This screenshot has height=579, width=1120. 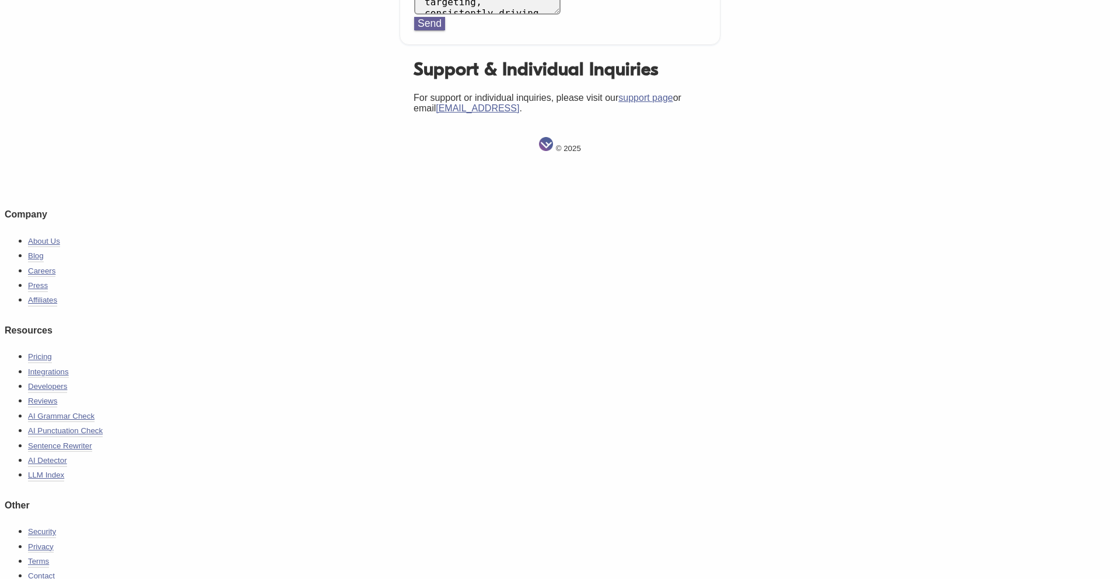 What do you see at coordinates (560, 69) in the screenshot?
I see `h1: Support & Individual Inquiries` at bounding box center [560, 69].